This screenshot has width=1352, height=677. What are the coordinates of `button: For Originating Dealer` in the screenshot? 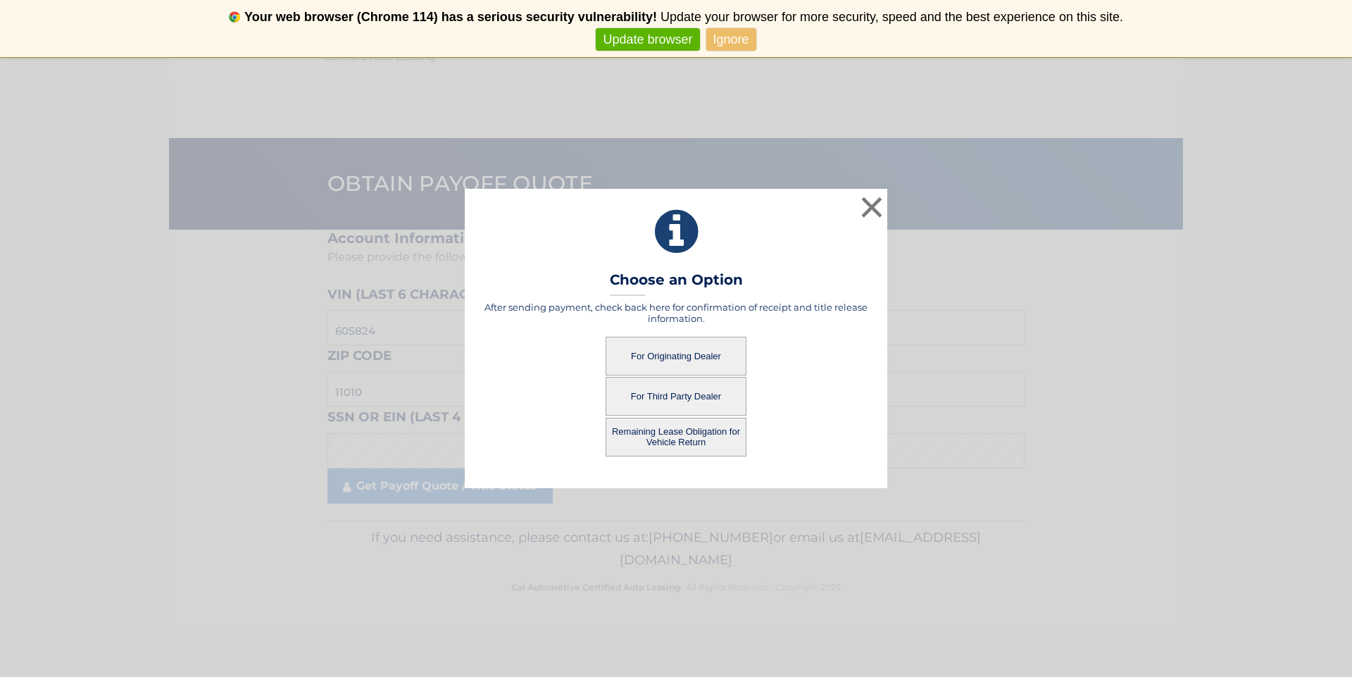 It's located at (676, 356).